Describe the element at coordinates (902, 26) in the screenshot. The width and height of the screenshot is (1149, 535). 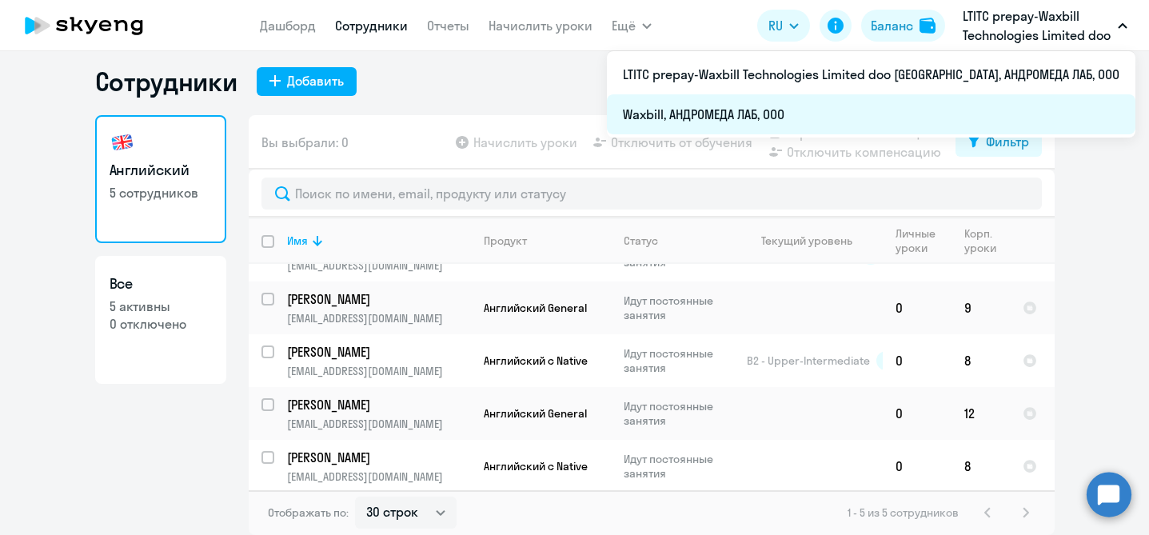
I see `button: Балансbalance` at that location.